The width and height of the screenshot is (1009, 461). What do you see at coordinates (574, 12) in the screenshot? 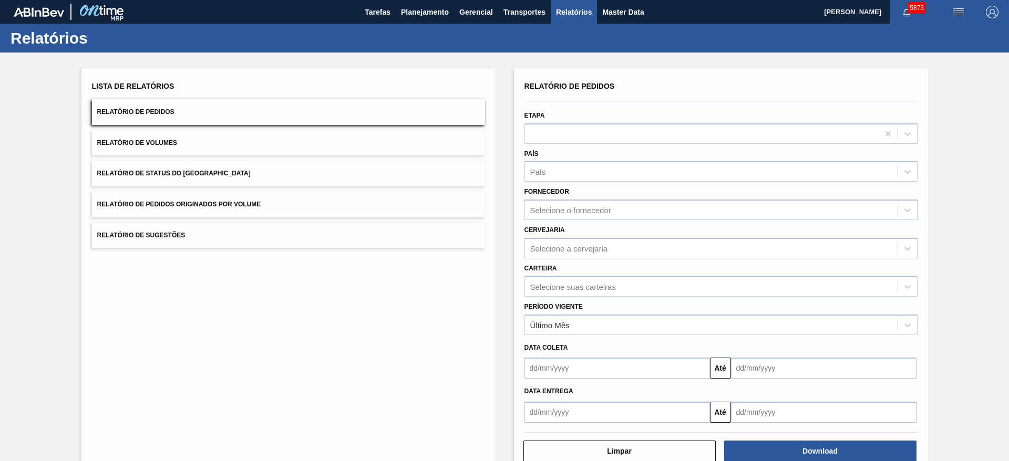
I see `span: Relatórios` at bounding box center [574, 12].